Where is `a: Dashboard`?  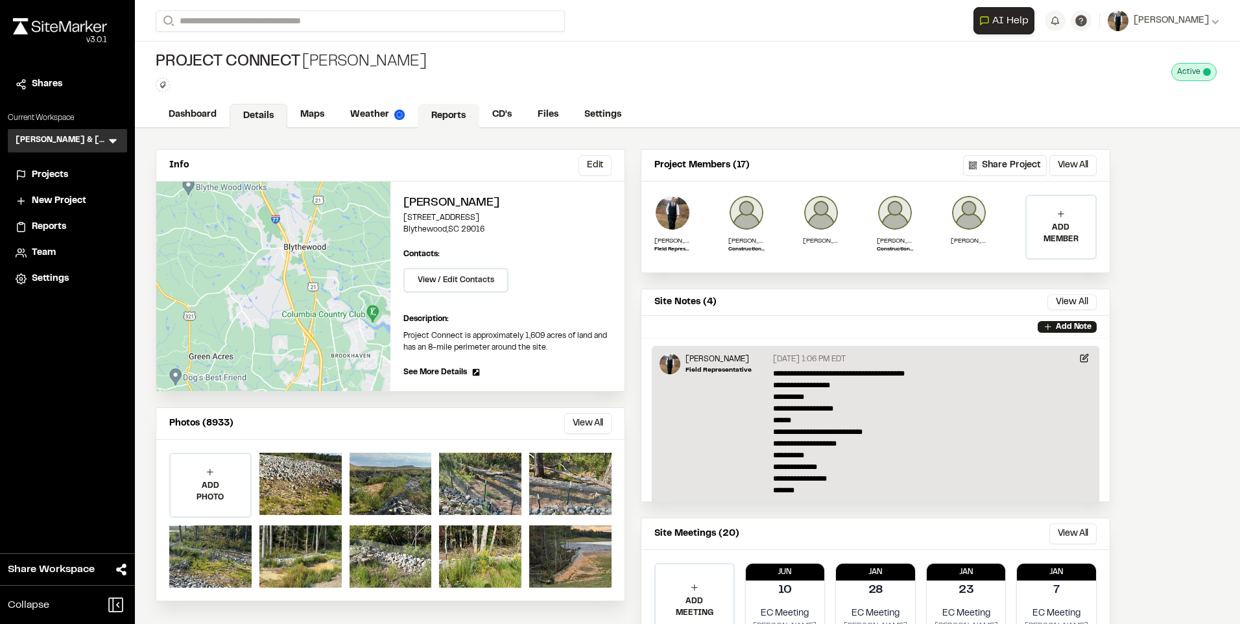 a: Dashboard is located at coordinates (193, 115).